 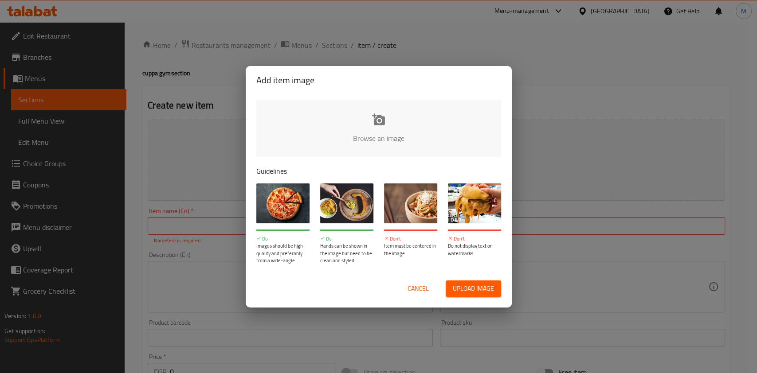 What do you see at coordinates (347, 254) in the screenshot?
I see `p: Hands can be shown in the image but need to be clean and styled` at bounding box center [347, 254].